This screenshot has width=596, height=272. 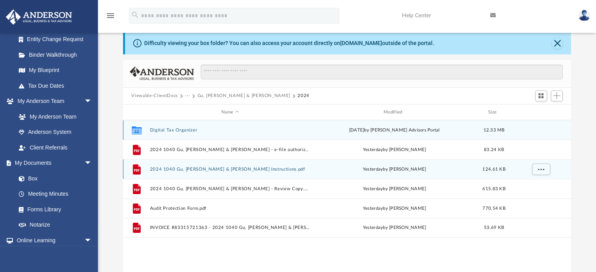 What do you see at coordinates (53, 117) in the screenshot?
I see `a: My Anderson Team` at bounding box center [53, 117].